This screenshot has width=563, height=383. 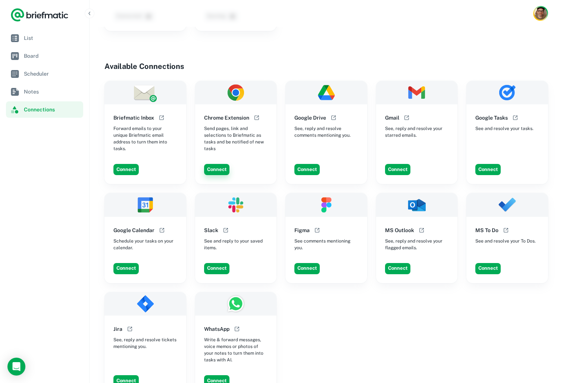 I want to click on span: Scheduler, so click(x=52, y=74).